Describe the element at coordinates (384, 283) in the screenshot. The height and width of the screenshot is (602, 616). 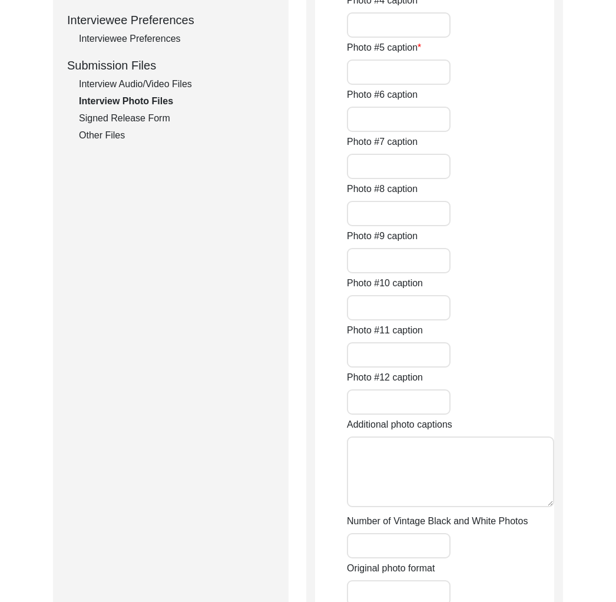
I see `label: Photo #10 caption` at that location.